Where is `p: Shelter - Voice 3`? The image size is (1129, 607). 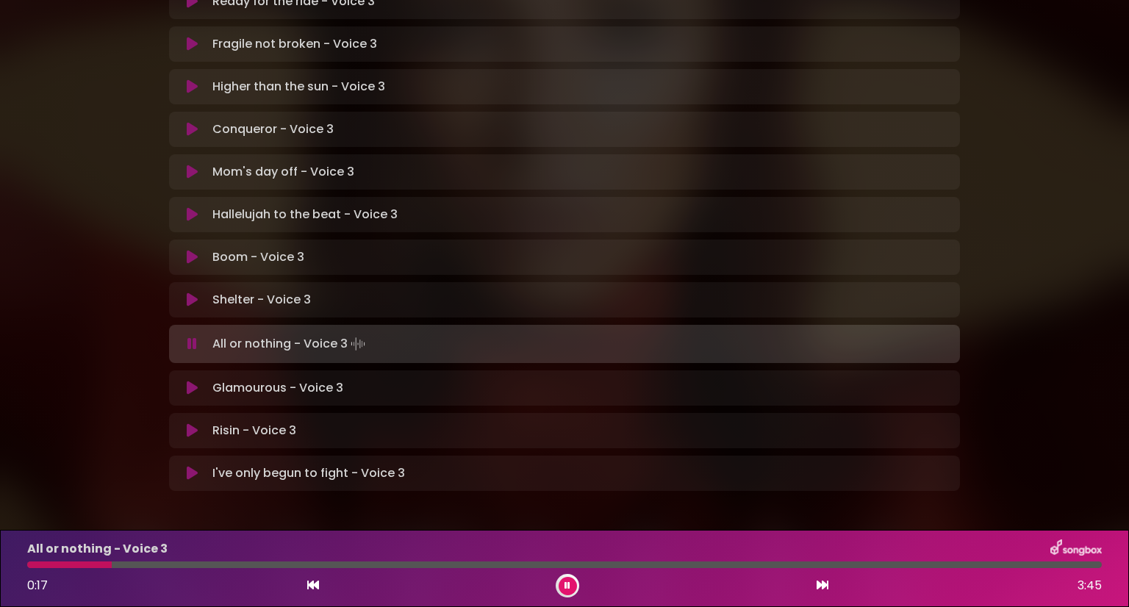
p: Shelter - Voice 3 is located at coordinates (262, 300).